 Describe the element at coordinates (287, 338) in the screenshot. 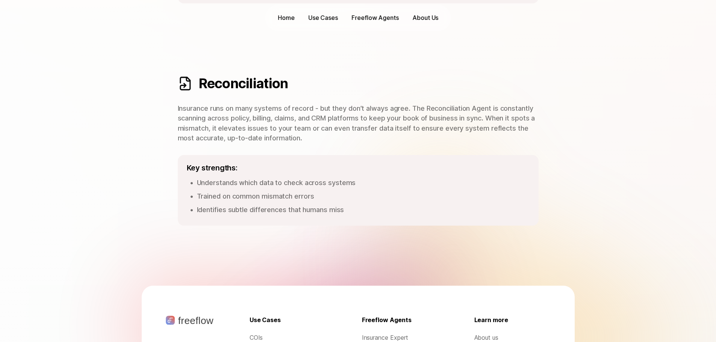

I see `a: COIs` at that location.